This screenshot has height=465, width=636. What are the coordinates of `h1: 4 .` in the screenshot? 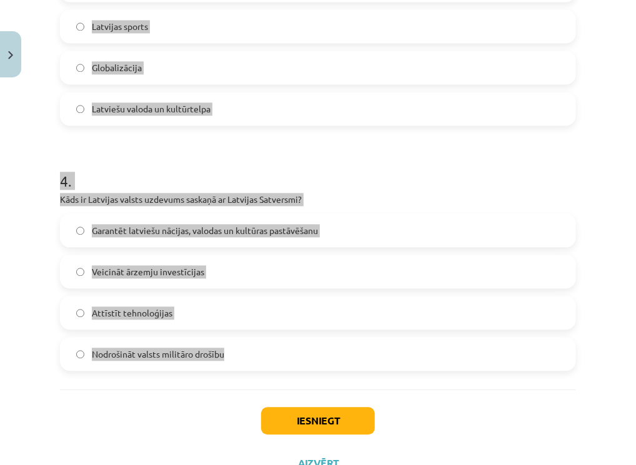 It's located at (318, 170).